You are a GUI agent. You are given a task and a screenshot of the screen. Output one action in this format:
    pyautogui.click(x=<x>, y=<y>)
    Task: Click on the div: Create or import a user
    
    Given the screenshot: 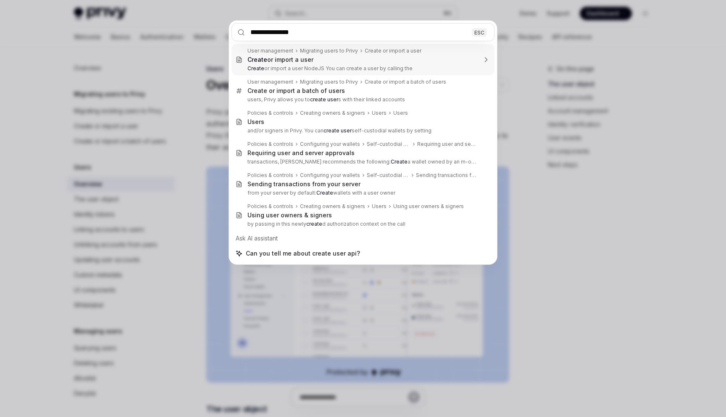 What is the action you would take?
    pyautogui.click(x=393, y=51)
    